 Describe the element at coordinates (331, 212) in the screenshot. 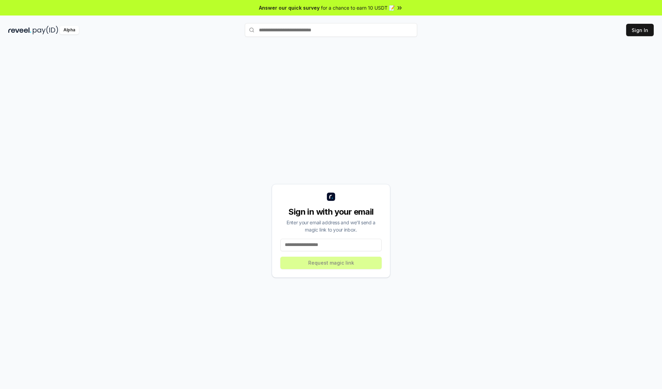

I see `div: Sign in with your email` at that location.